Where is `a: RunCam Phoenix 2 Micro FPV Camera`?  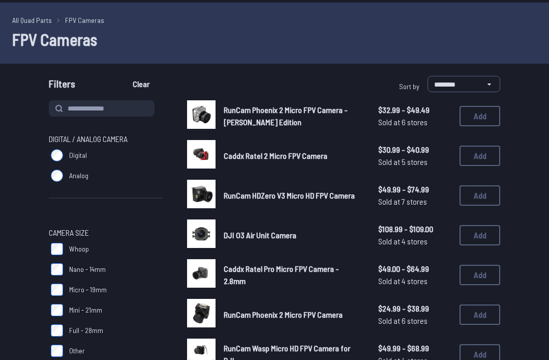
a: RunCam Phoenix 2 Micro FPV Camera is located at coordinates (293, 314).